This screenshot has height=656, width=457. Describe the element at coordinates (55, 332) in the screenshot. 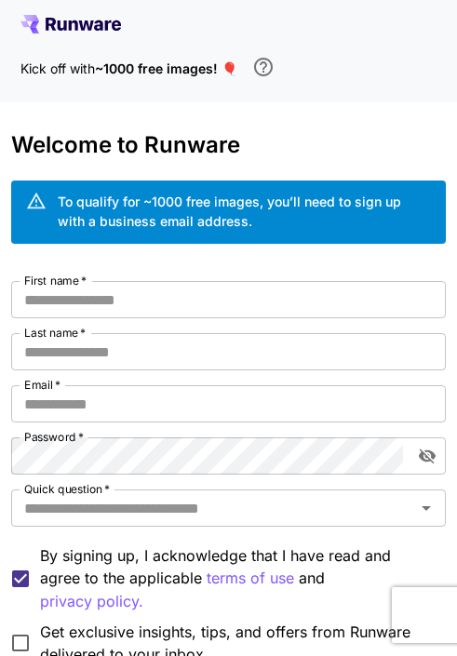

I see `label: Last name` at that location.